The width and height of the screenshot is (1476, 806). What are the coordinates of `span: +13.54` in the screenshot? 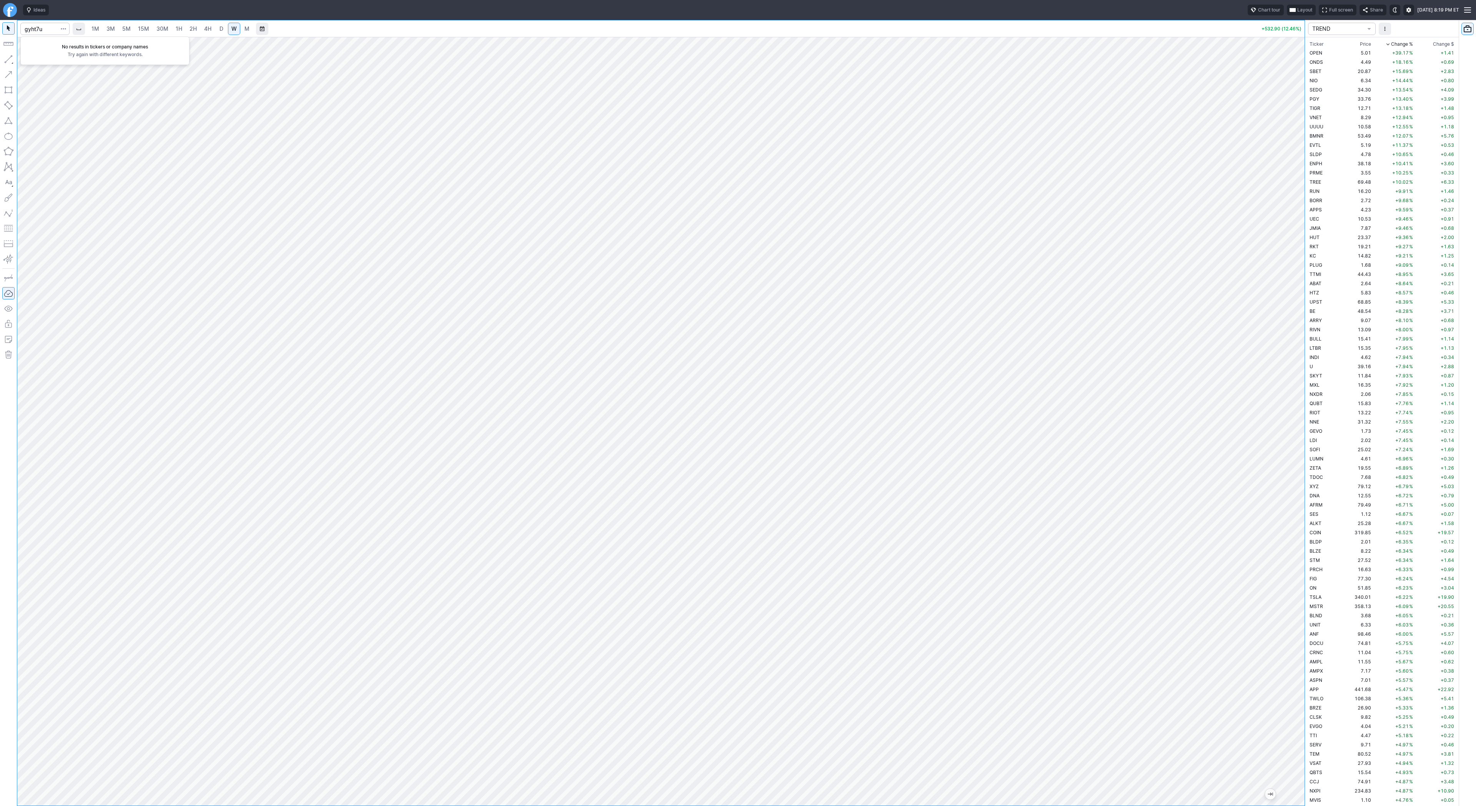 It's located at (1400, 90).